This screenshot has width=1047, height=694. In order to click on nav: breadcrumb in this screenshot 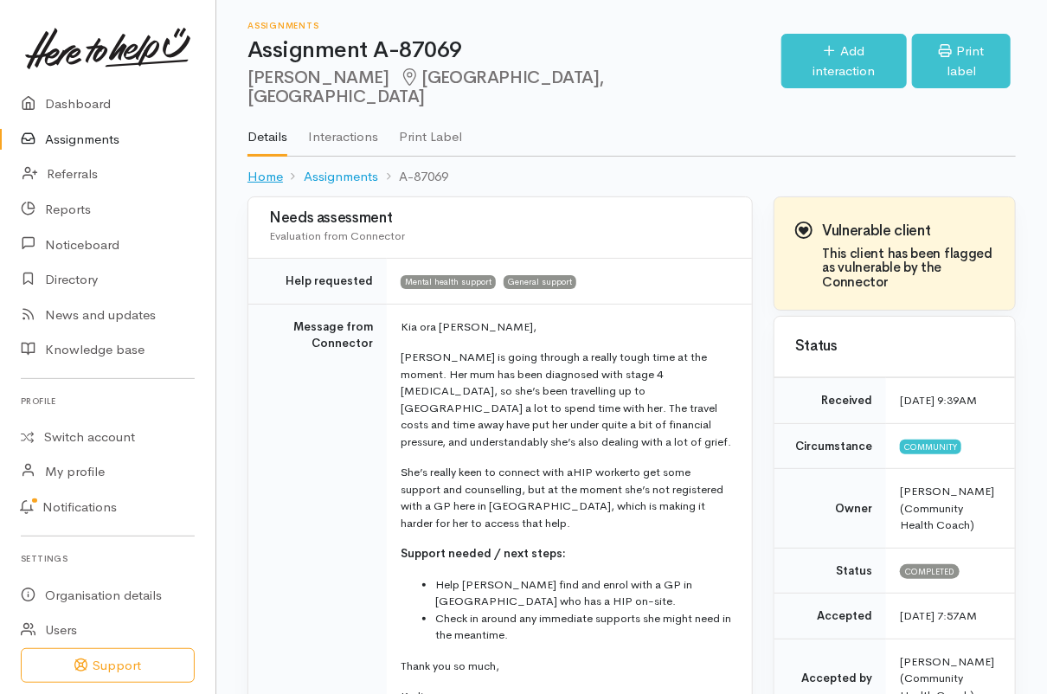, I will do `click(631, 176)`.